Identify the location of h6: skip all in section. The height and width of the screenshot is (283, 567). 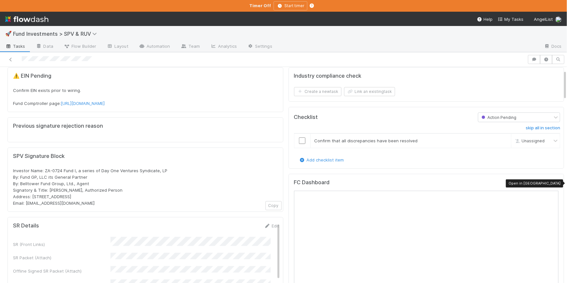
(543, 128).